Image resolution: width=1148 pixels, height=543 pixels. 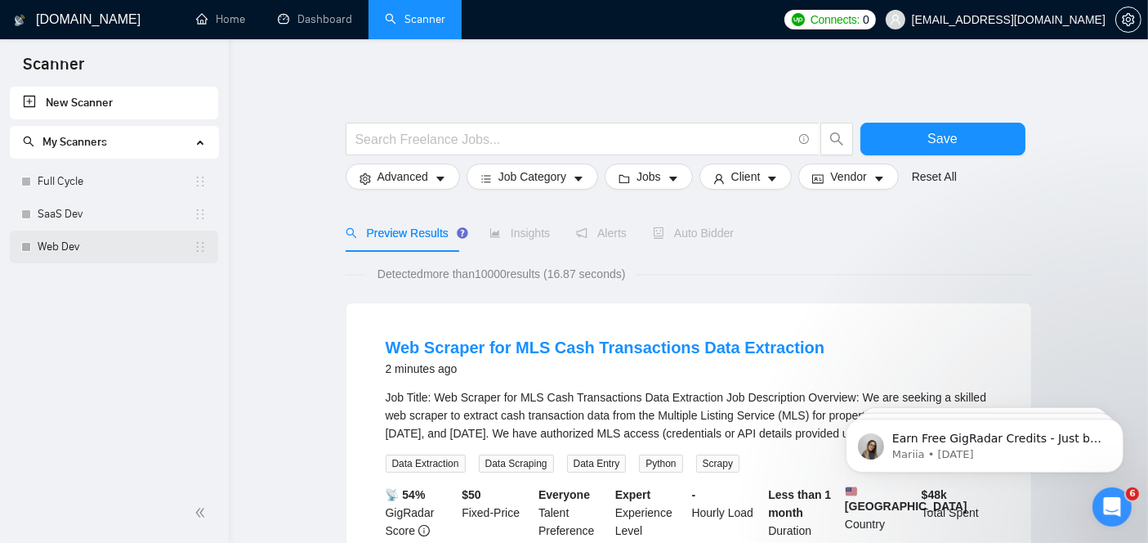 What do you see at coordinates (649, 177) in the screenshot?
I see `span: Jobs` at bounding box center [649, 177].